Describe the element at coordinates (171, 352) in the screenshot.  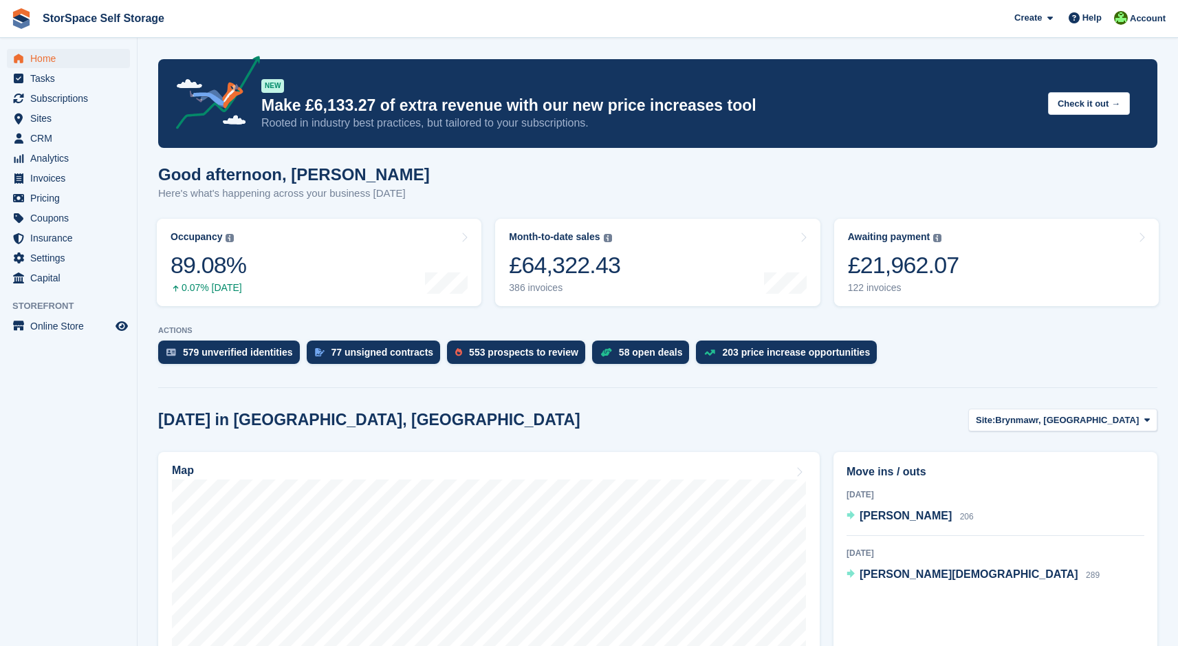
I see `img: verify_identity-adf6edd0f0f0b5bbfe63781bf79b02c33cf7c696d77639b501bdc392416b5a36.svg` at that location.